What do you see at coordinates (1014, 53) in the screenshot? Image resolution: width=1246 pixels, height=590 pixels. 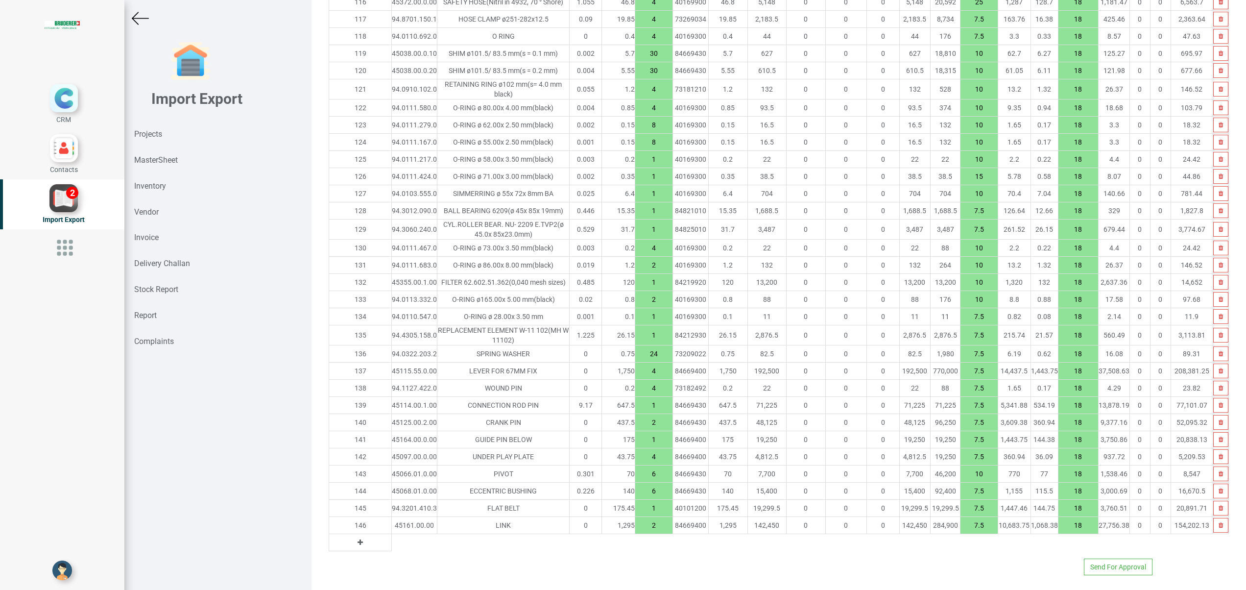 I see `td: 62.7` at bounding box center [1014, 53].